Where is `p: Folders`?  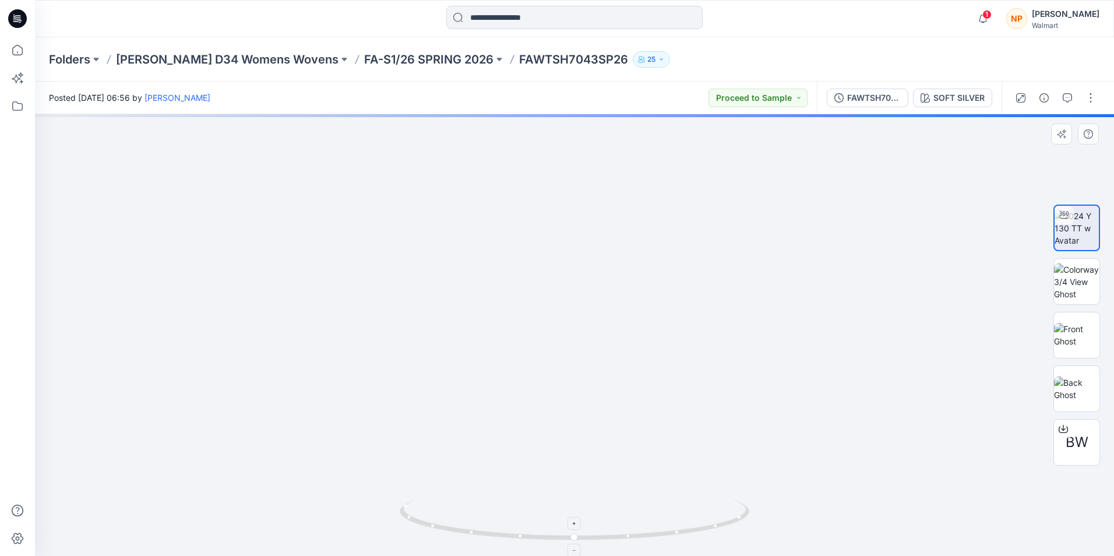 p: Folders is located at coordinates (69, 59).